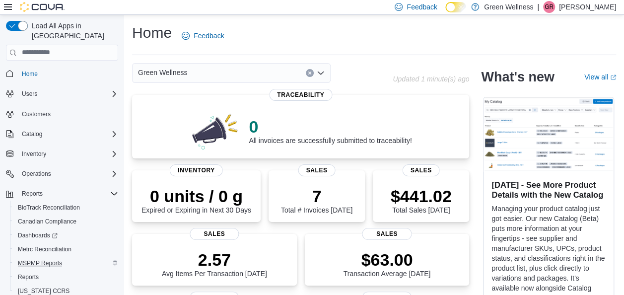  I want to click on p: 0 units / 0 g, so click(196, 196).